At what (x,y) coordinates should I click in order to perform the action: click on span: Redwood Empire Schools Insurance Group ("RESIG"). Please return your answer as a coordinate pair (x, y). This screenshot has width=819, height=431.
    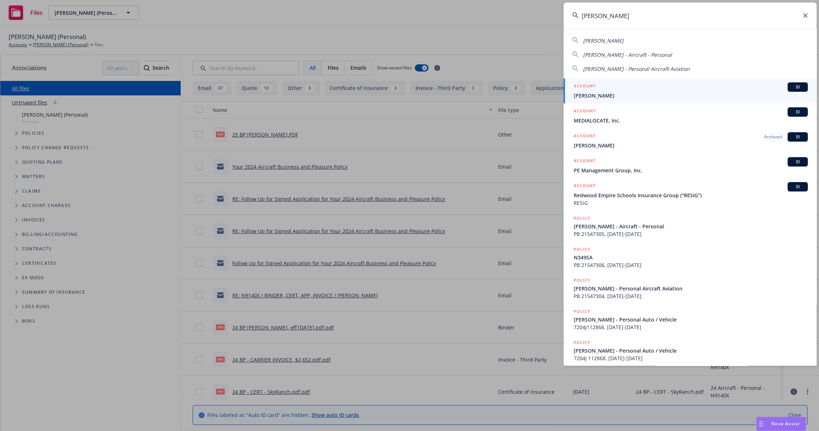
    Looking at the image, I should click on (691, 195).